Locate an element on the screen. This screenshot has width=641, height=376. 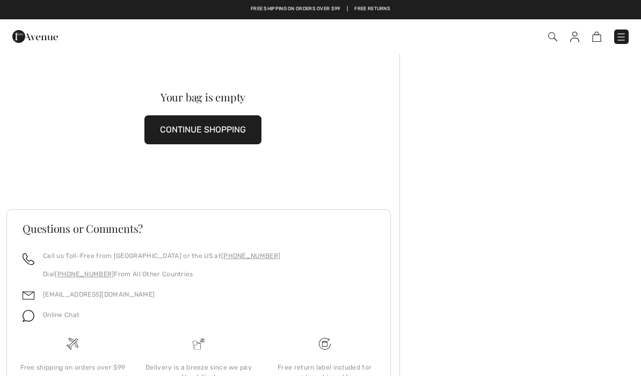
img: Shopping Bag is located at coordinates (596, 36).